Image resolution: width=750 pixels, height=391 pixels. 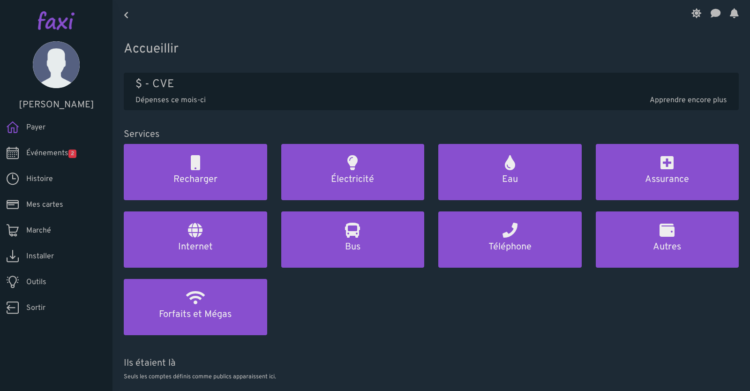 I want to click on a: Assurance, so click(x=667, y=172).